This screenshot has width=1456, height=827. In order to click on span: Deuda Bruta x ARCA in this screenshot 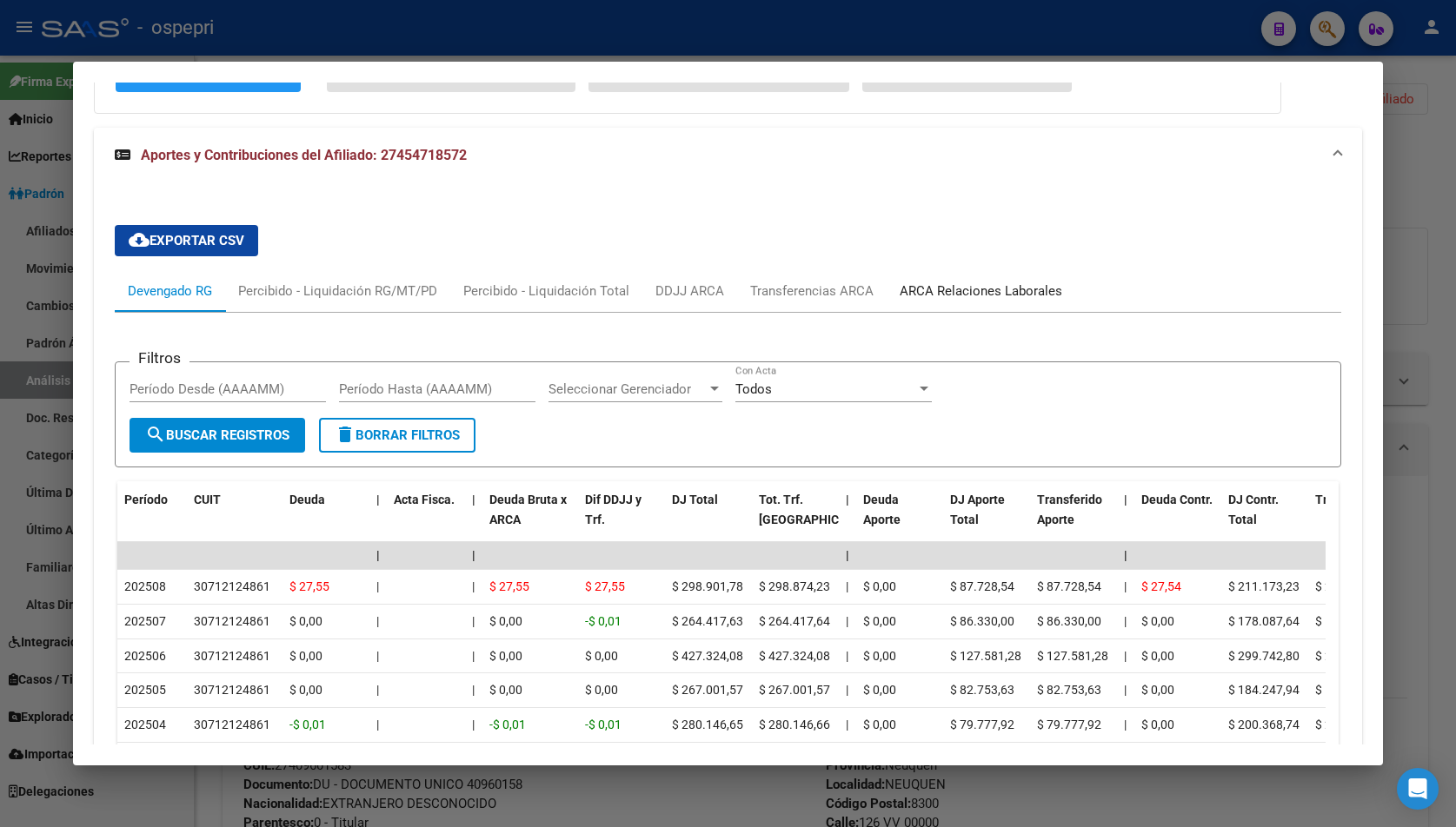, I will do `click(527, 509)`.